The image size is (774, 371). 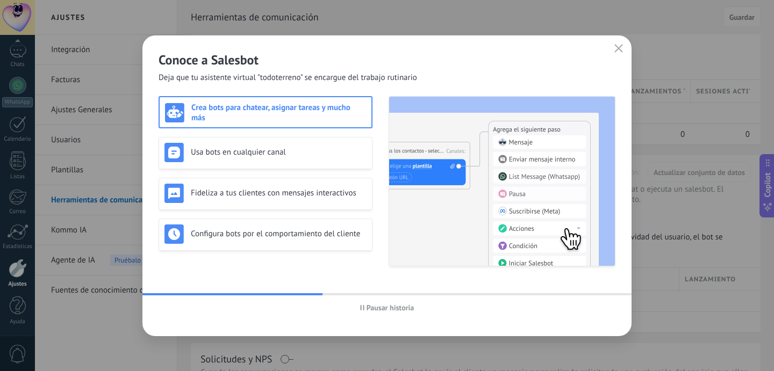 What do you see at coordinates (278, 113) in the screenshot?
I see `h3: Crea bots para chatear, asignar tareas y mucho más` at bounding box center [278, 113].